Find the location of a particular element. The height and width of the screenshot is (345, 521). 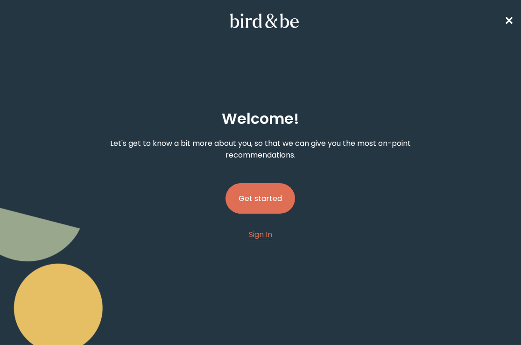

h2: Welcome ! is located at coordinates (261, 119).